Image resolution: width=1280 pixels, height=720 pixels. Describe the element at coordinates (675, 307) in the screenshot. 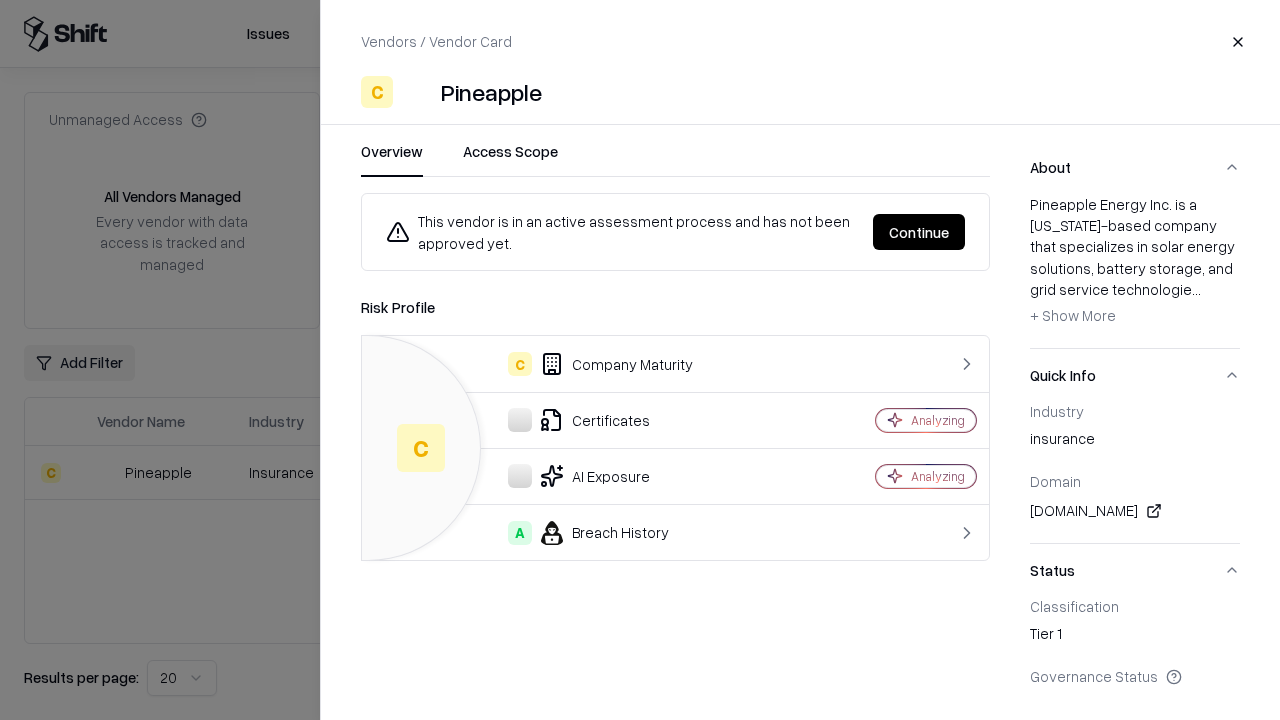

I see `div: Risk Profile` at that location.